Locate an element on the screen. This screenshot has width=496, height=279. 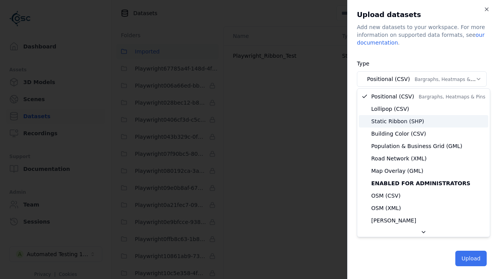
span: Static Ribbon (SHP) is located at coordinates (398, 121).